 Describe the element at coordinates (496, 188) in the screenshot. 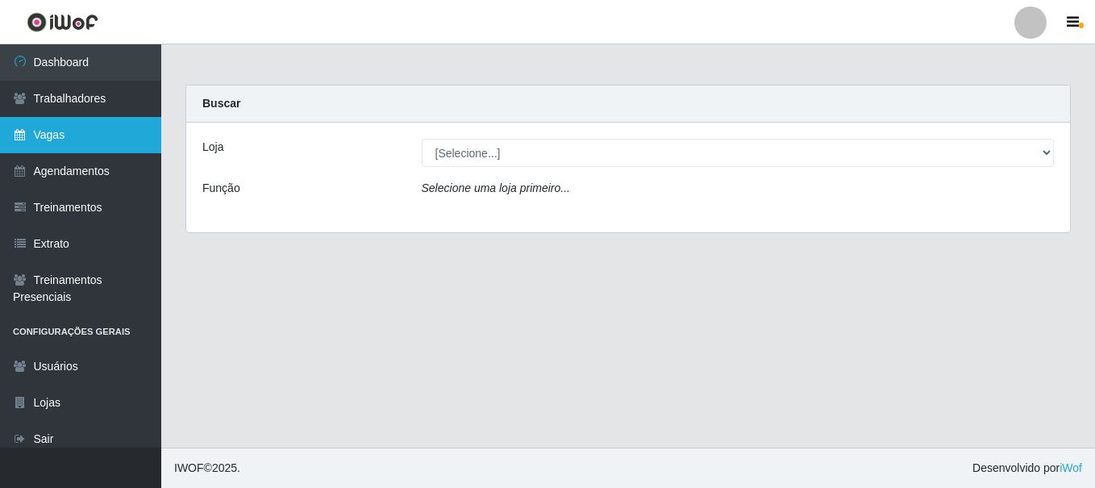

I see `i: Selecione uma loja primeiro...` at that location.